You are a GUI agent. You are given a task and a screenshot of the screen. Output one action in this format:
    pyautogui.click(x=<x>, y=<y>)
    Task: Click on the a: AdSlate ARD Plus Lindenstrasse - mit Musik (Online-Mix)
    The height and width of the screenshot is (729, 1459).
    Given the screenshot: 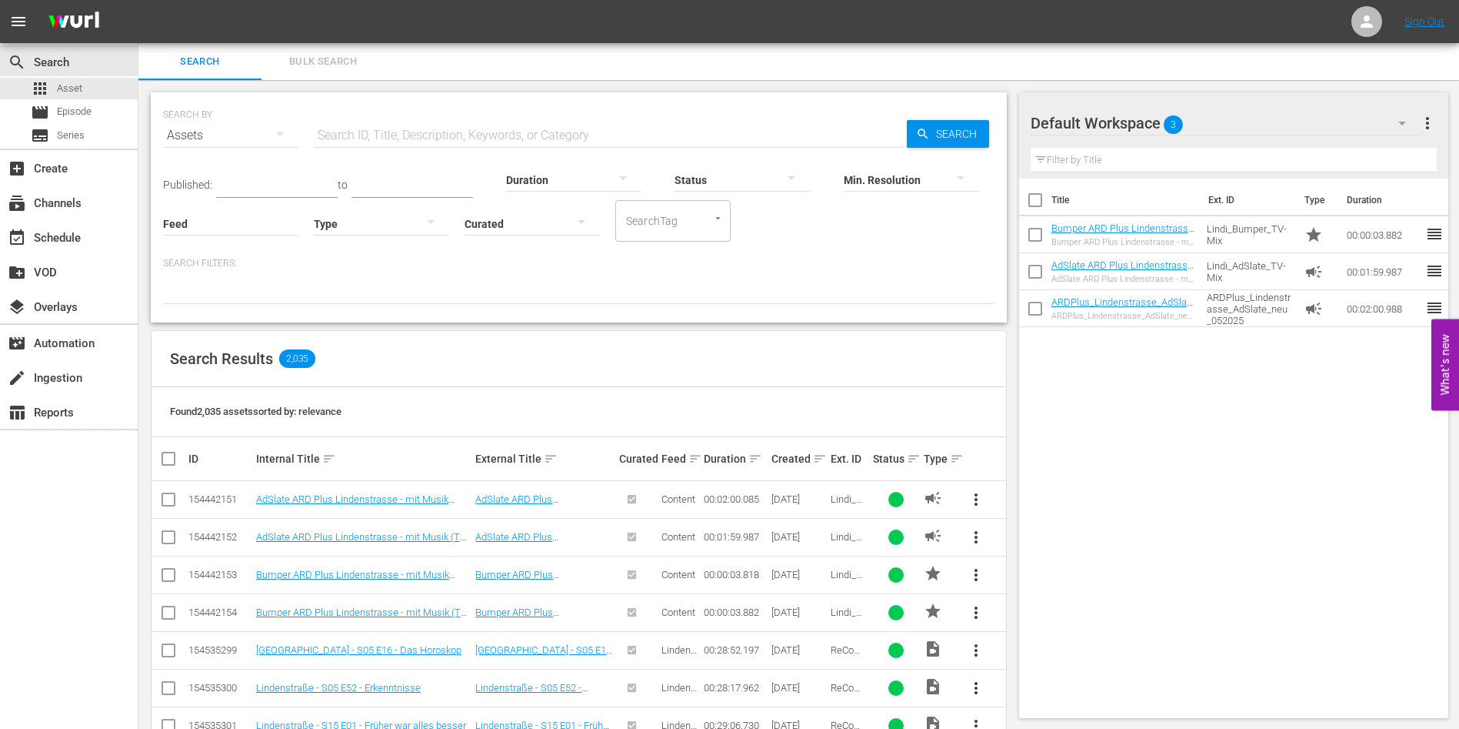 What is the action you would take?
    pyautogui.click(x=532, y=510)
    